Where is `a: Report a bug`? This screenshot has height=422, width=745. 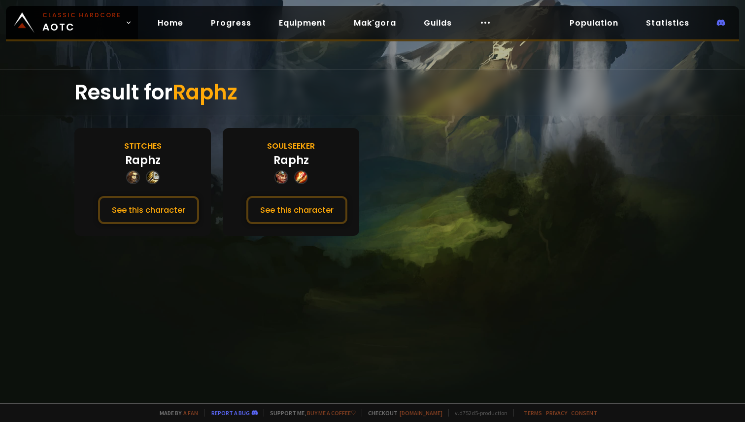
a: Report a bug is located at coordinates (230, 413).